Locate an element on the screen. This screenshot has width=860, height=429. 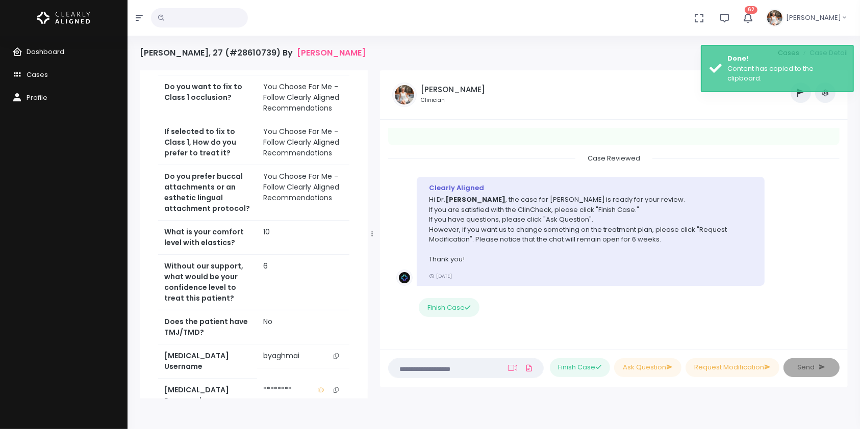
span: Dashboard is located at coordinates (45, 52).